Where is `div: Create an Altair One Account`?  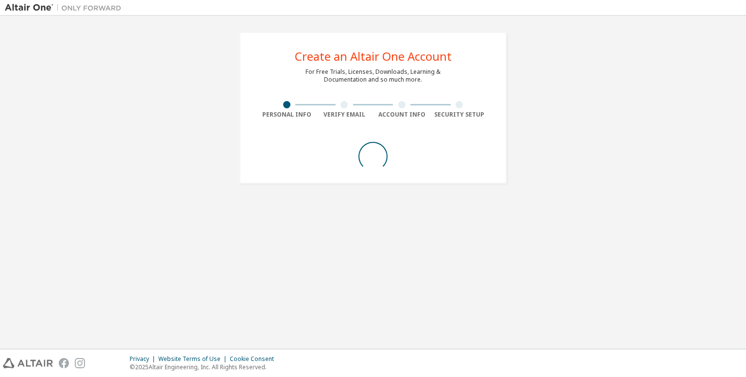 div: Create an Altair One Account is located at coordinates (373, 56).